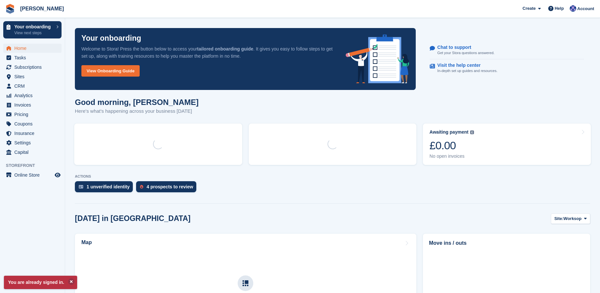 This screenshot has width=600, height=293. What do you see at coordinates (463, 47) in the screenshot?
I see `p: Chat to support` at bounding box center [463, 47].